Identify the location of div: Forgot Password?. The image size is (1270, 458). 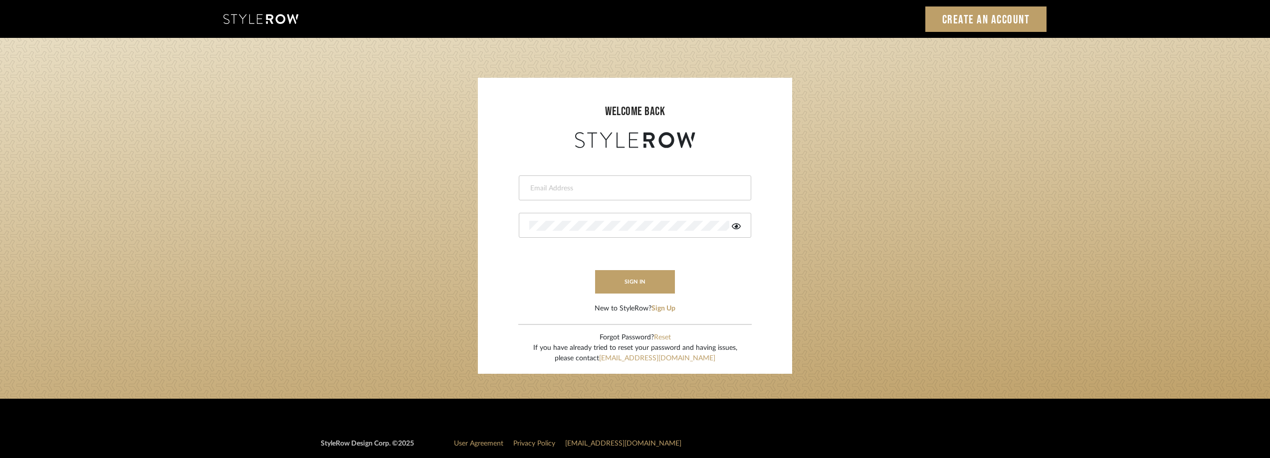
(635, 338).